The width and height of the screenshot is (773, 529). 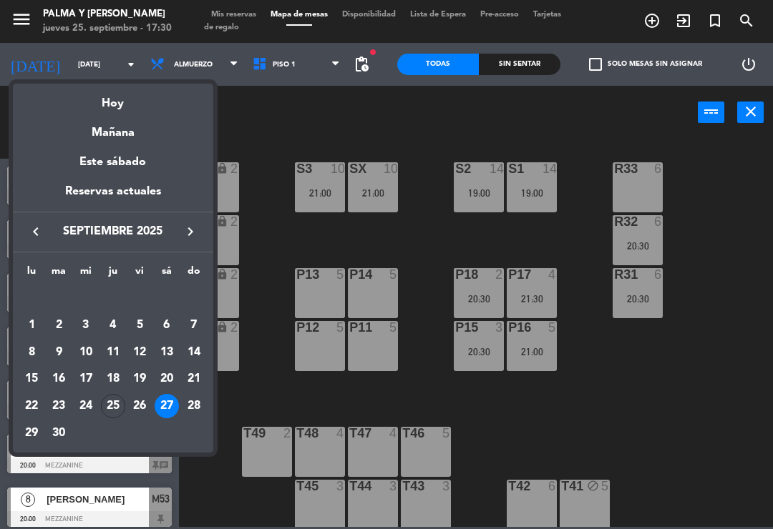 What do you see at coordinates (32, 434) in the screenshot?
I see `td: 29 de septiembre de 2025` at bounding box center [32, 434].